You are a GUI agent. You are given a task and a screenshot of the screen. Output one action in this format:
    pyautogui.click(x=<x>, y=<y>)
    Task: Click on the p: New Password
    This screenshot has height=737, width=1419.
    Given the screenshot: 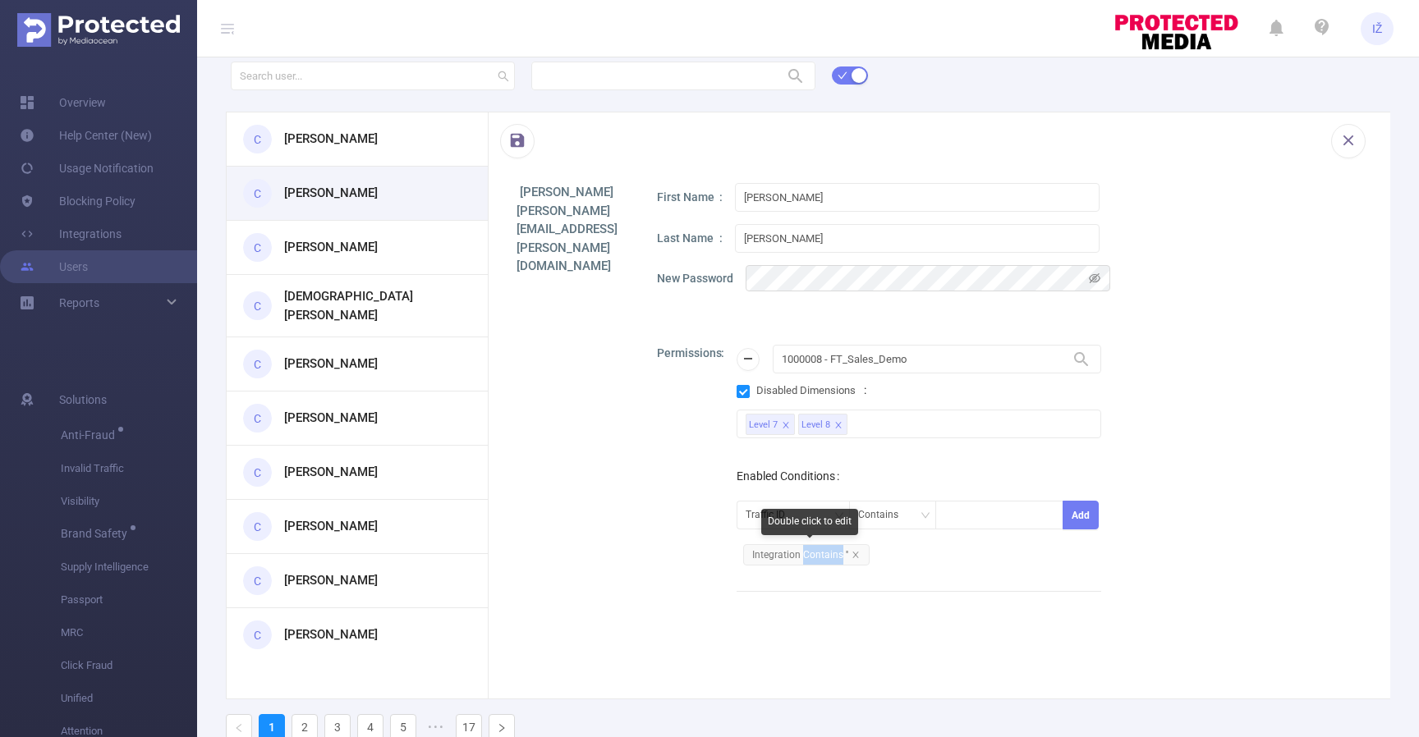 What is the action you would take?
    pyautogui.click(x=695, y=278)
    